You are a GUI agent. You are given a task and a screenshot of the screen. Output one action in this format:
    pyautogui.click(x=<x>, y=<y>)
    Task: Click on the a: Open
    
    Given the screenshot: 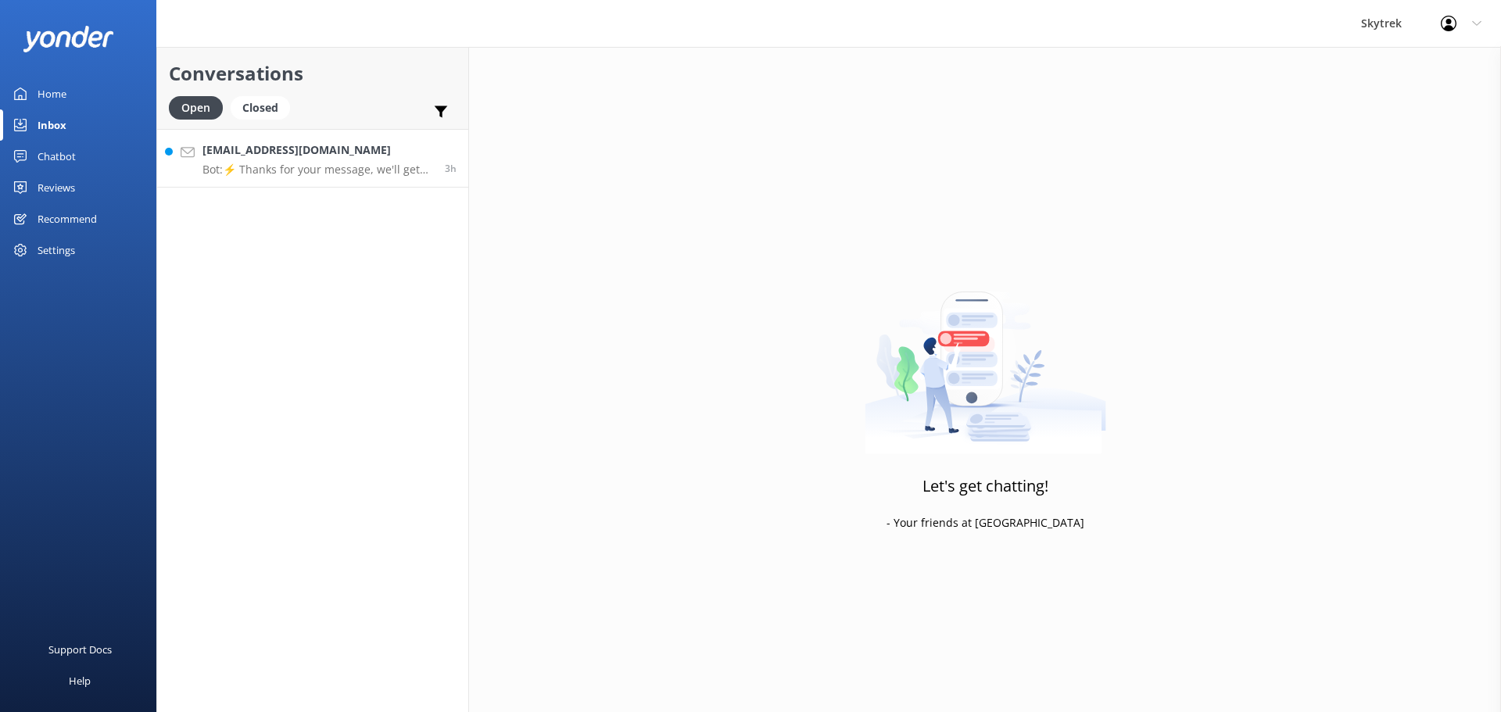 What is the action you would take?
    pyautogui.click(x=199, y=107)
    